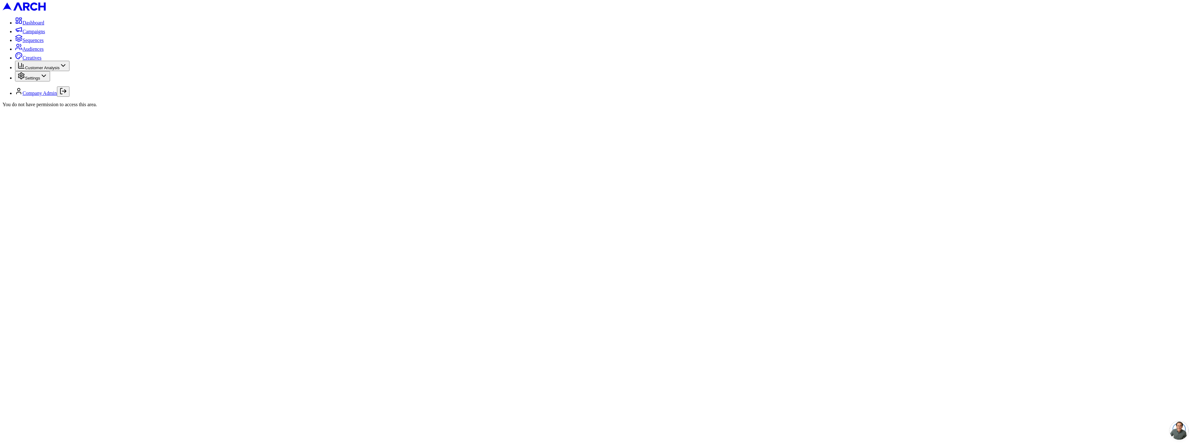  Describe the element at coordinates (33, 23) in the screenshot. I see `span: Dashboard` at that location.